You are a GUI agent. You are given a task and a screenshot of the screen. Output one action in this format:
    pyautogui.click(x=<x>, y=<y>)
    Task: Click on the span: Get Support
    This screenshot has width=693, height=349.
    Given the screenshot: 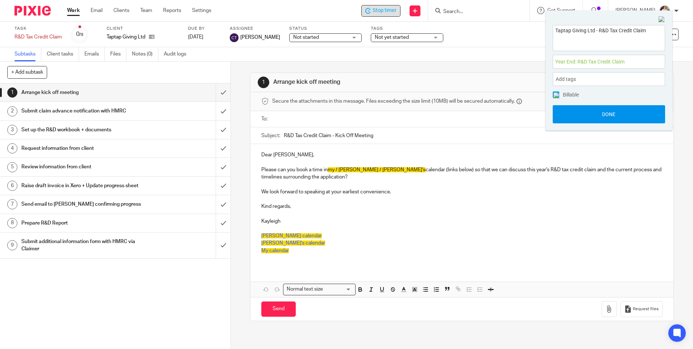 What is the action you would take?
    pyautogui.click(x=561, y=11)
    